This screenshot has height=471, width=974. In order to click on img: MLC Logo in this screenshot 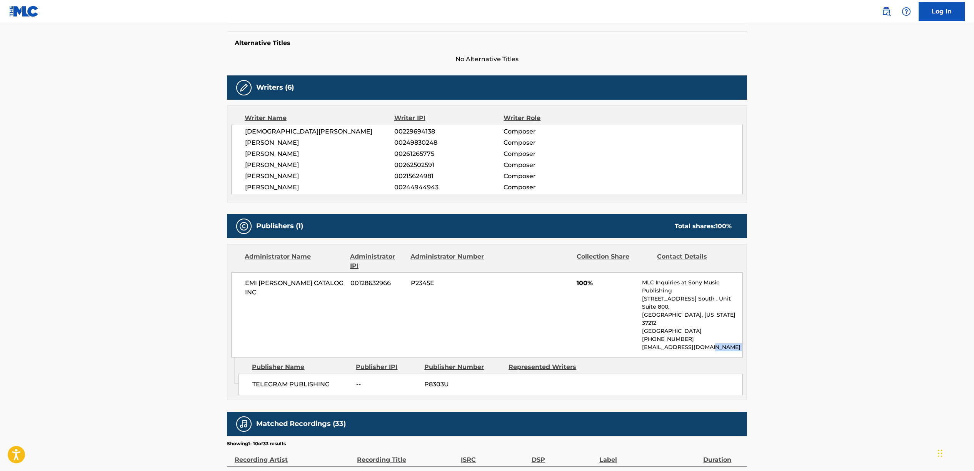, I will do `click(24, 11)`.